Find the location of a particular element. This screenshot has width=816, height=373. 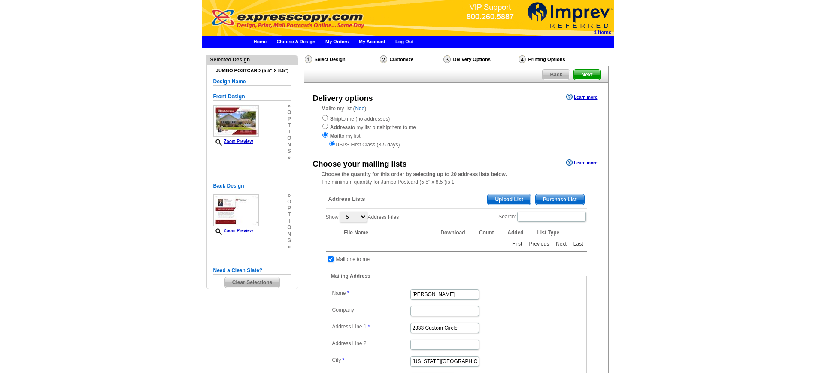

div: Delivery options is located at coordinates (343, 98).